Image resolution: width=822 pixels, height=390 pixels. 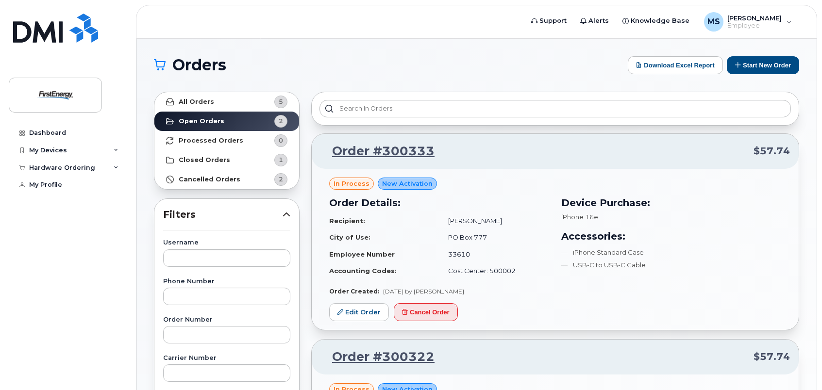 What do you see at coordinates (281, 160) in the screenshot?
I see `span: 1` at bounding box center [281, 160].